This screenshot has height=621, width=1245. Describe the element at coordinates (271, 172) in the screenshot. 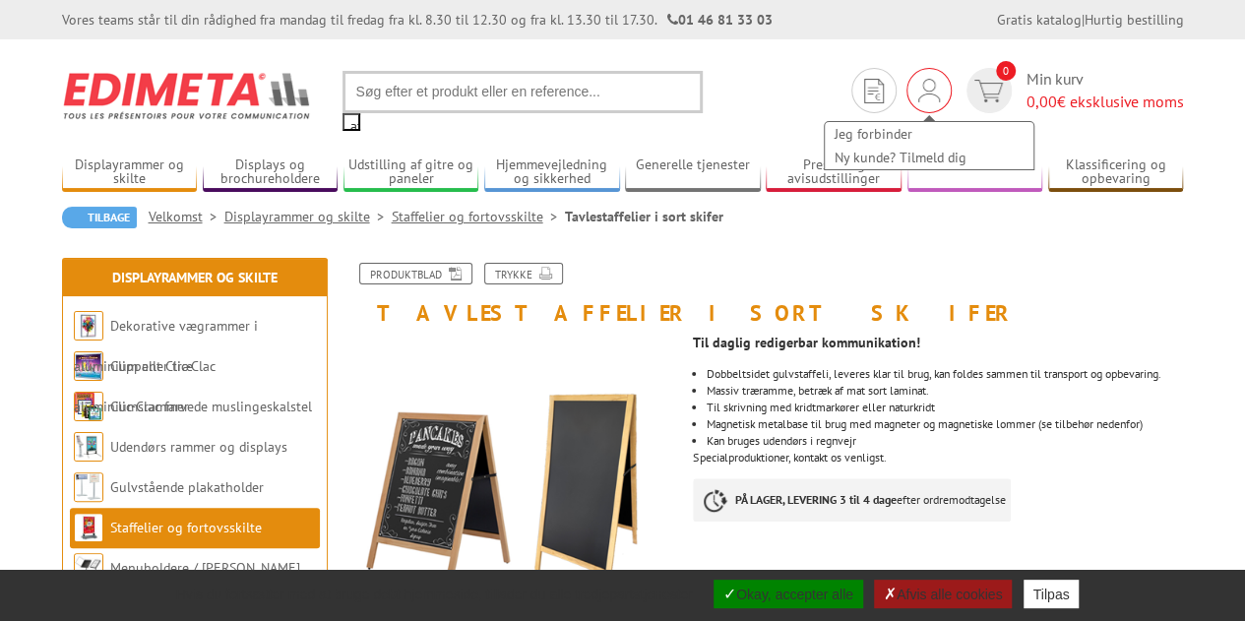

I see `a: Displays og brochureholdere` at that location.